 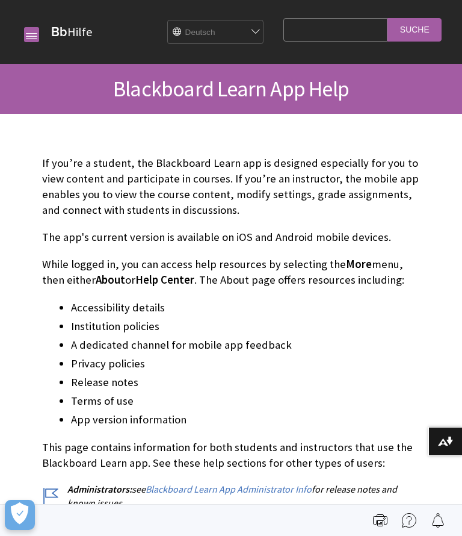 What do you see at coordinates (359, 264) in the screenshot?
I see `span: More` at bounding box center [359, 264].